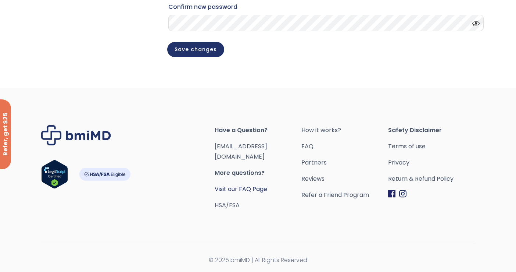 The image size is (516, 272). Describe the element at coordinates (105, 174) in the screenshot. I see `img: HSA-FSA` at that location.